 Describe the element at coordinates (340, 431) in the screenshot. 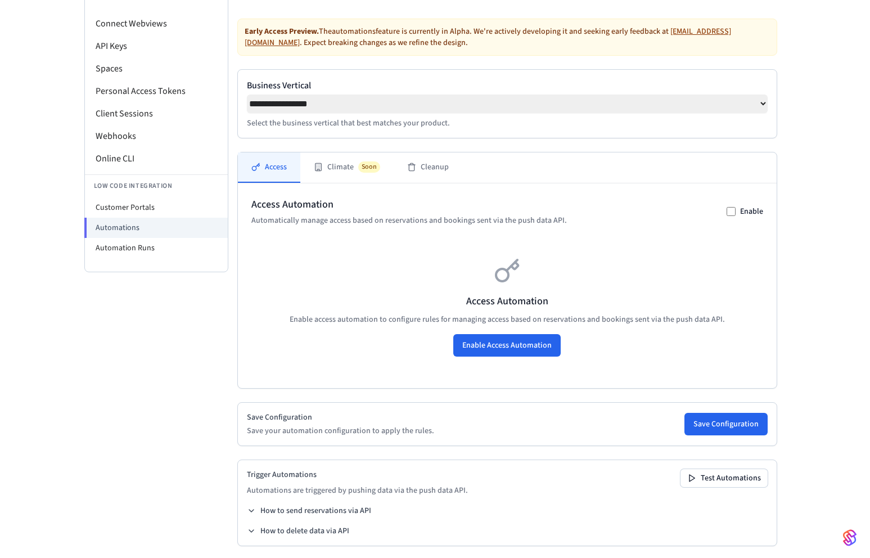

I see `p: Save your automation configuration to apply the rules.` at that location.